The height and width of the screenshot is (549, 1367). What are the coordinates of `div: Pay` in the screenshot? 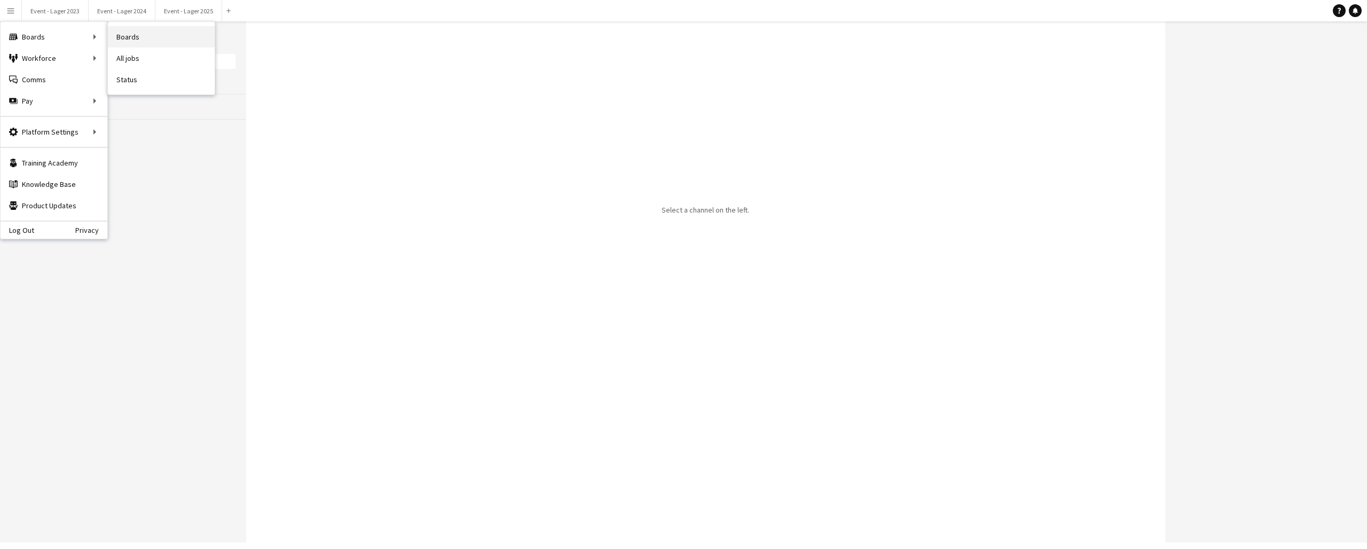 It's located at (54, 101).